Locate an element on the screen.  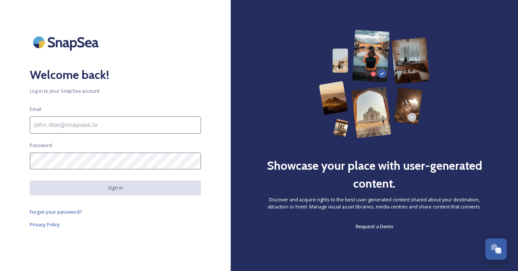
h2: Welcome back! is located at coordinates (115, 75).